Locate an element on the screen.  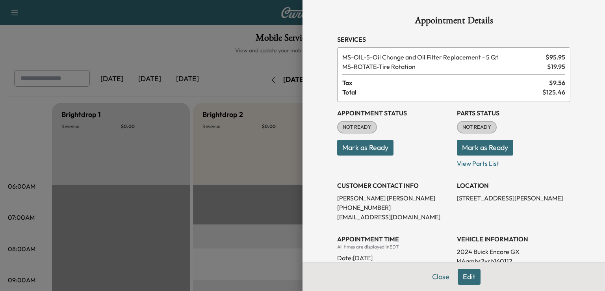
p: View Parts List is located at coordinates (513, 162).